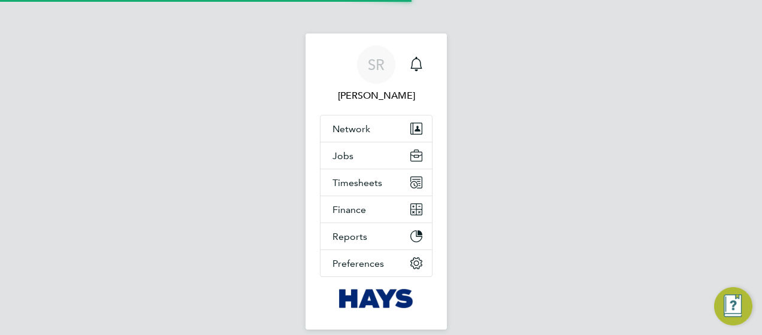 This screenshot has height=335, width=762. Describe the element at coordinates (376, 210) in the screenshot. I see `button: Finance` at that location.